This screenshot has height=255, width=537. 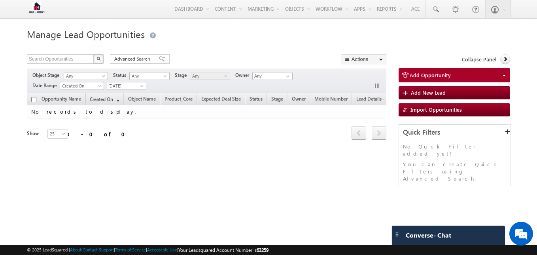 I want to click on button: Actions, so click(x=364, y=59).